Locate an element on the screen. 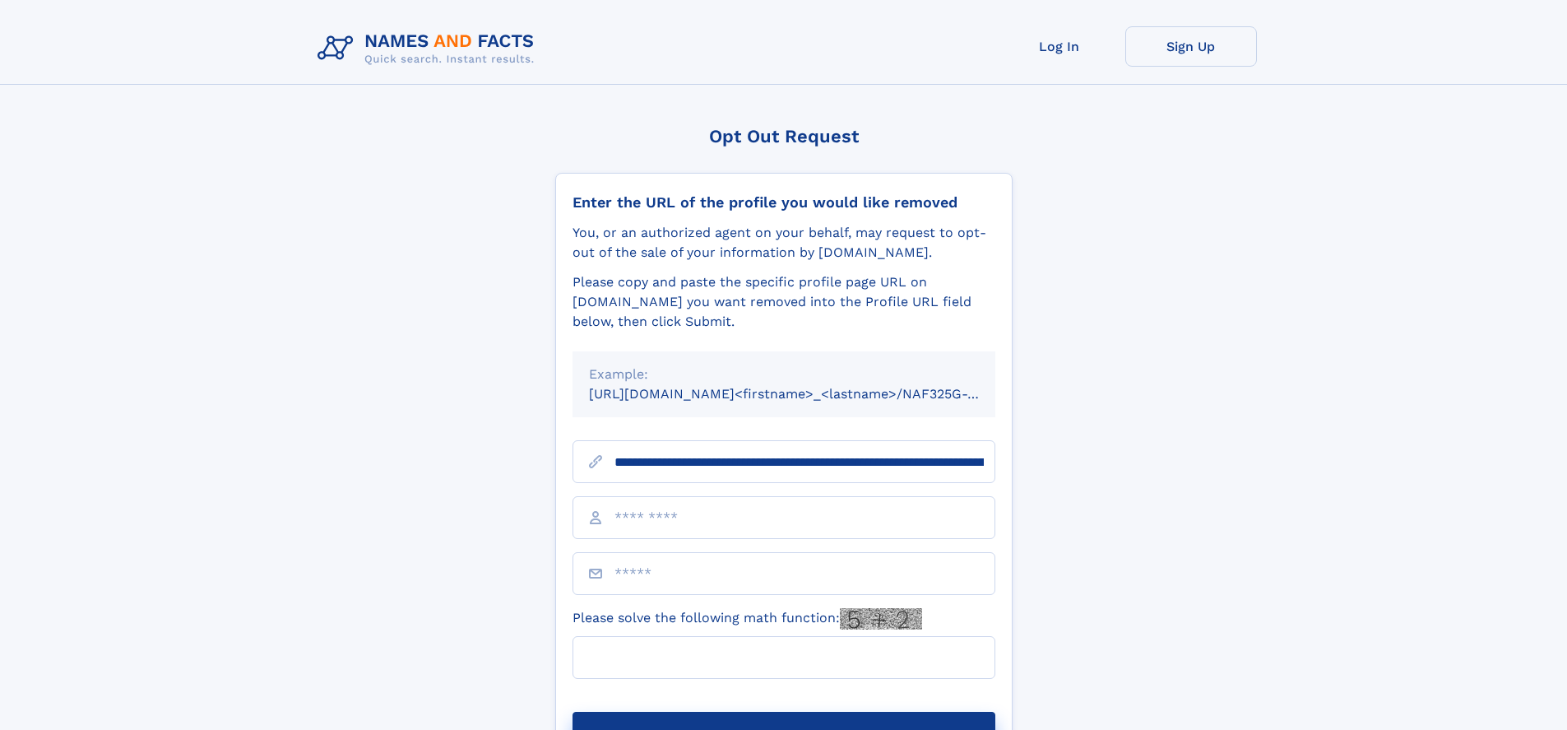 The height and width of the screenshot is (730, 1567). div: You, or an authorized agent on your behalf, may request to opt-out of the sale of your informatio... is located at coordinates (784, 243).